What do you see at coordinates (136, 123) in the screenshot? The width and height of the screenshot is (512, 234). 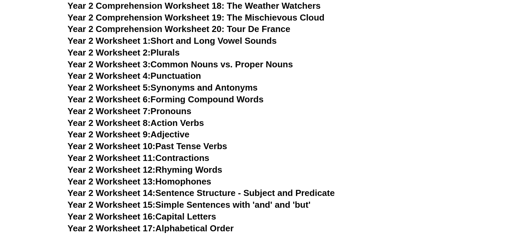 I see `a: Year 2 Worksheet 8:Action Verbs` at bounding box center [136, 123].